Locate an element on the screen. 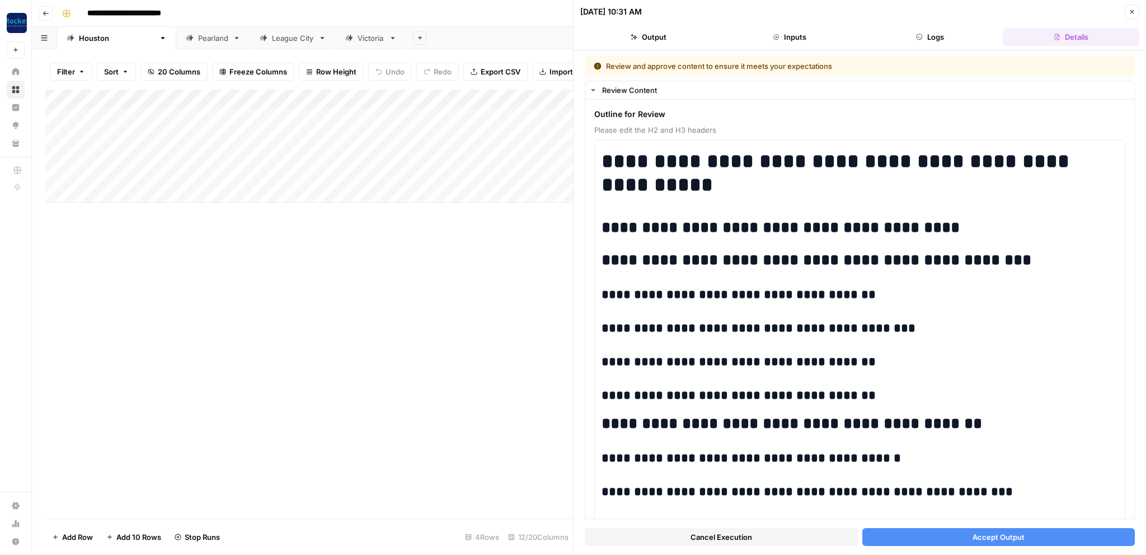 This screenshot has height=555, width=1146. button: Undo is located at coordinates (390, 72).